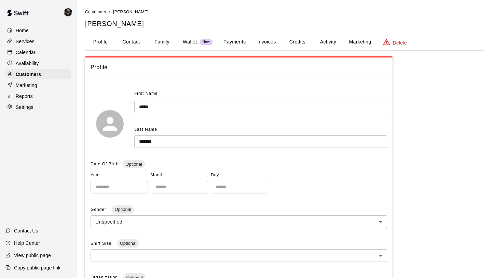 Image resolution: width=492 pixels, height=278 pixels. Describe the element at coordinates (22, 30) in the screenshot. I see `p: Home` at that location.